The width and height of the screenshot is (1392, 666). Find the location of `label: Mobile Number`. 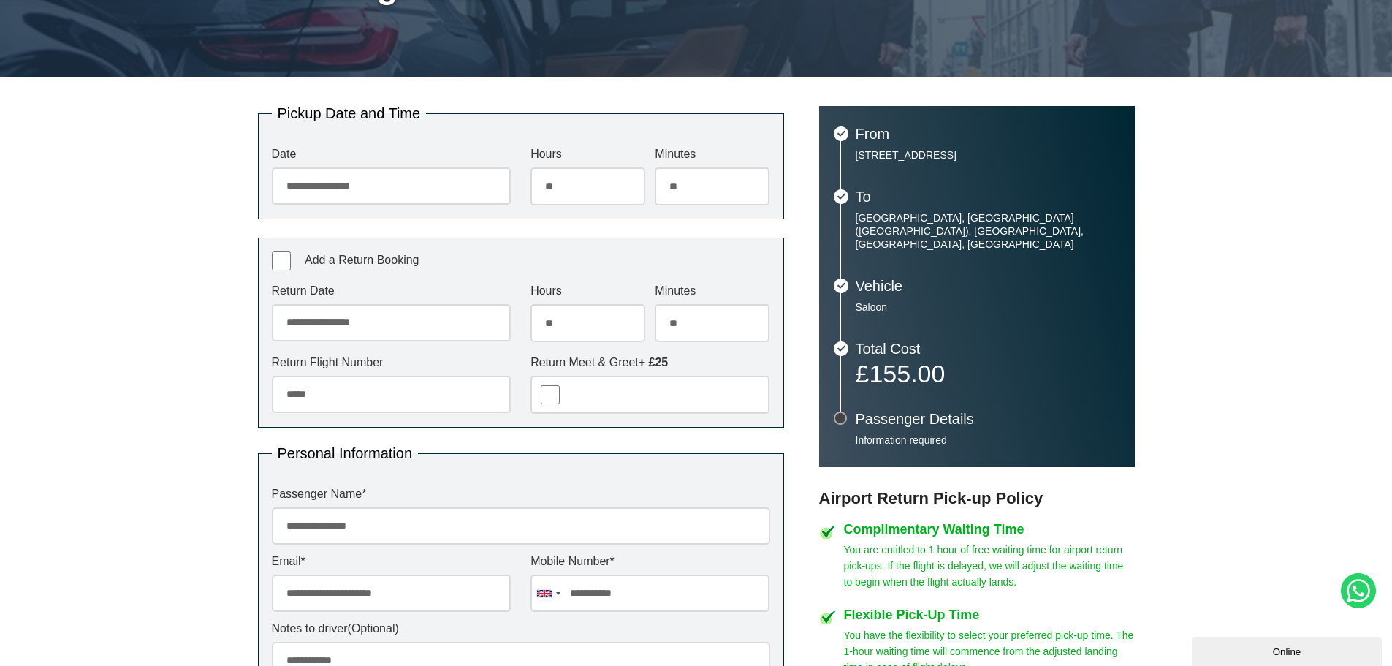

label: Mobile Number is located at coordinates (650, 561).